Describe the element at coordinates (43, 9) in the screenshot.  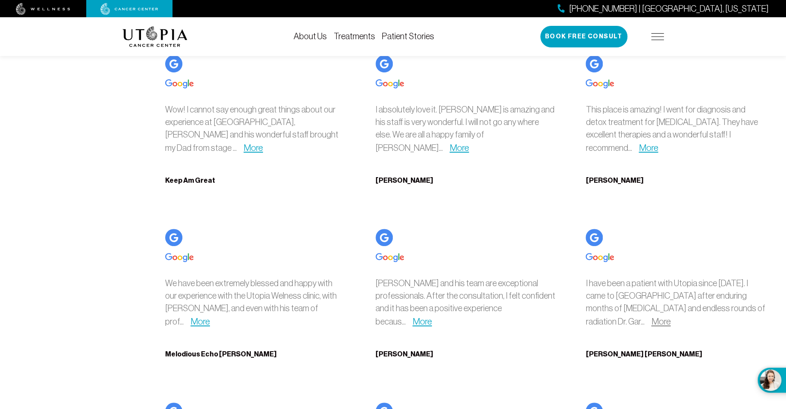
I see `img: wellness` at that location.